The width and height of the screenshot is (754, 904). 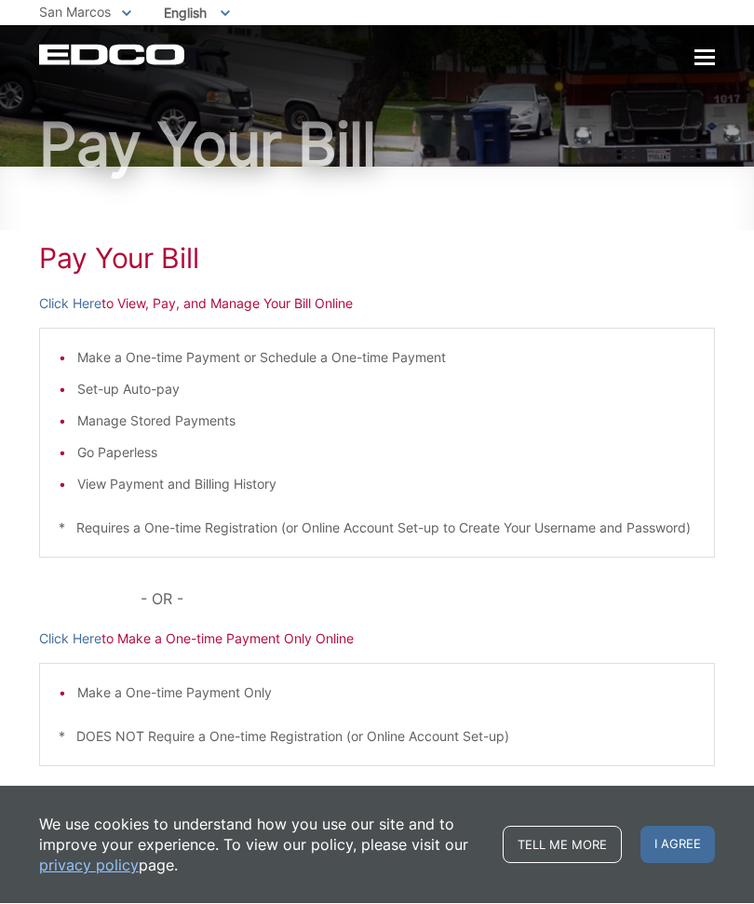 What do you see at coordinates (377, 304) in the screenshot?
I see `p: to View, Pay, and Manage Your Bill Online` at bounding box center [377, 304].